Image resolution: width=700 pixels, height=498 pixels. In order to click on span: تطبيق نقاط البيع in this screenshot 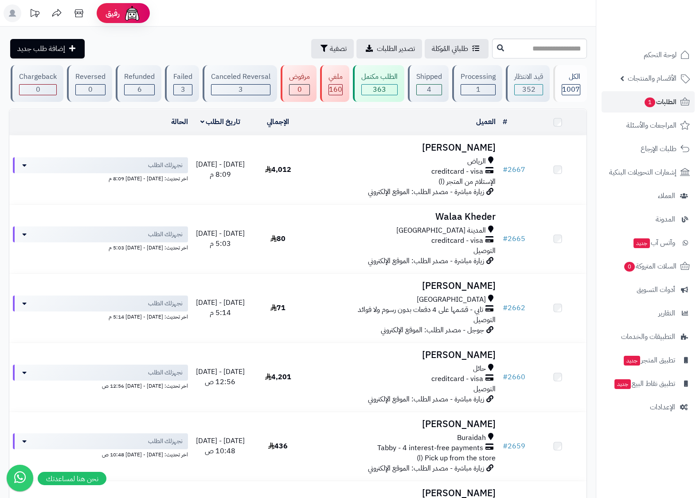, I will do `click(644, 384)`.